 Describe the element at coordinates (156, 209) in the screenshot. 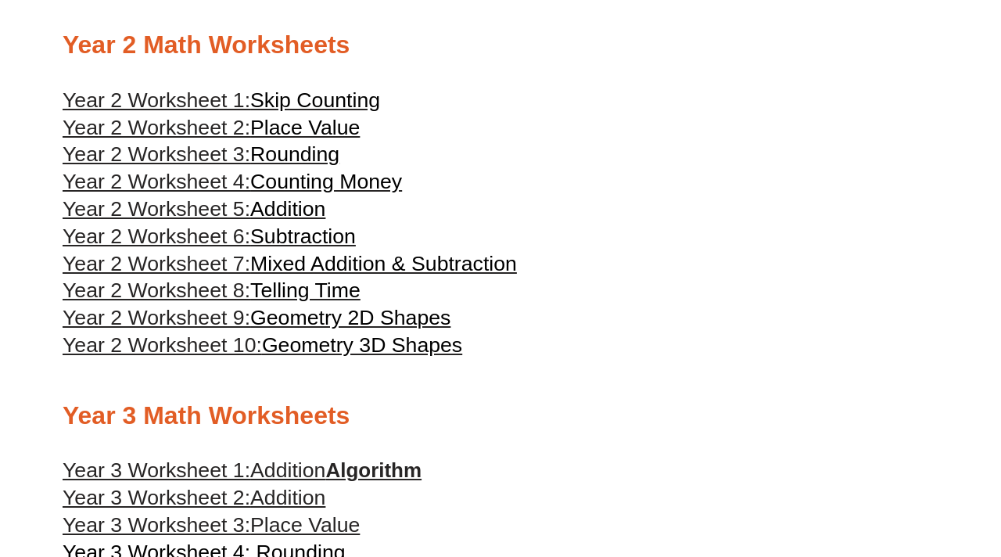

I see `span: Year 2 Worksheet 5:` at that location.